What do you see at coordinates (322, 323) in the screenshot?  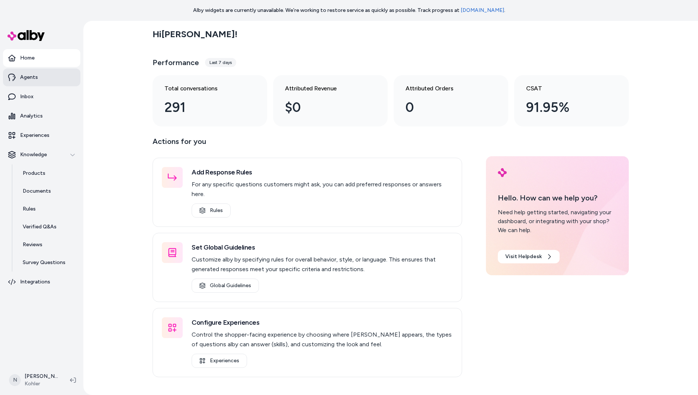 I see `h3: Configure Experiences` at bounding box center [322, 323].